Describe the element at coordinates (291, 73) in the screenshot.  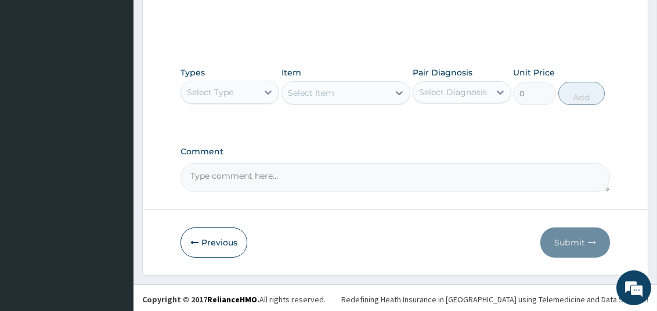
I see `label: Item` at that location.